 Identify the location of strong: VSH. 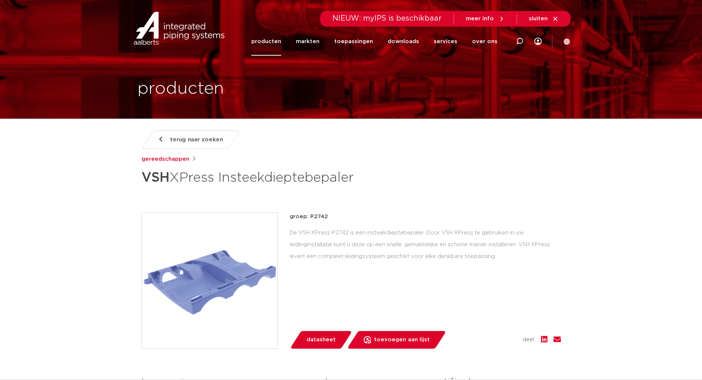
(156, 178).